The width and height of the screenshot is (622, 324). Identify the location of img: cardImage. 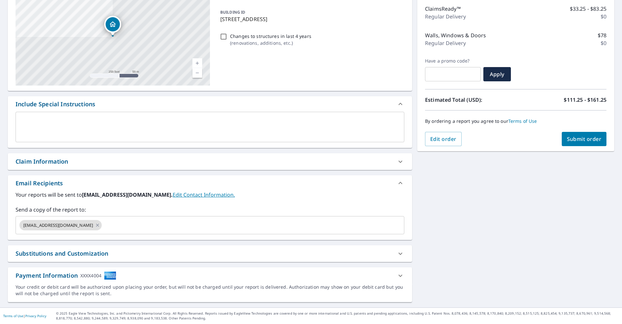
(110, 275).